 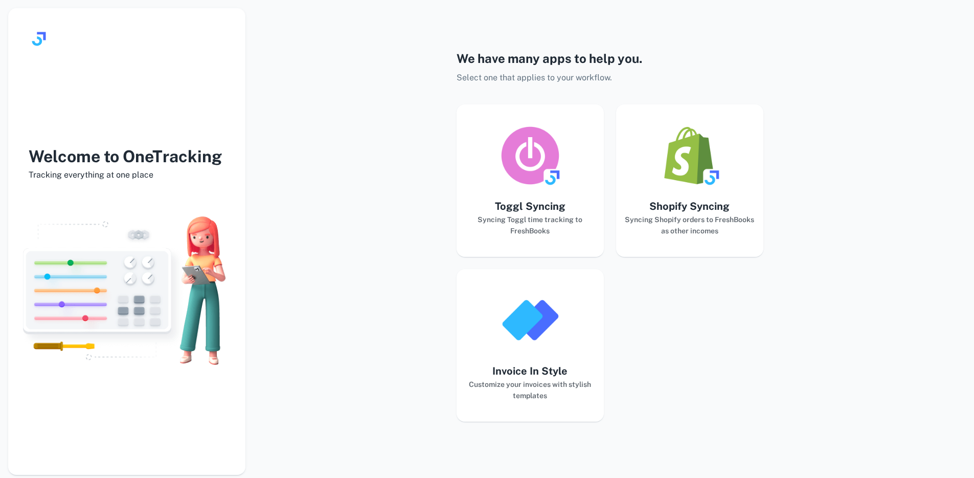 What do you see at coordinates (530, 155) in the screenshot?
I see `img: logo_toggl_syncing_app.png` at bounding box center [530, 155].